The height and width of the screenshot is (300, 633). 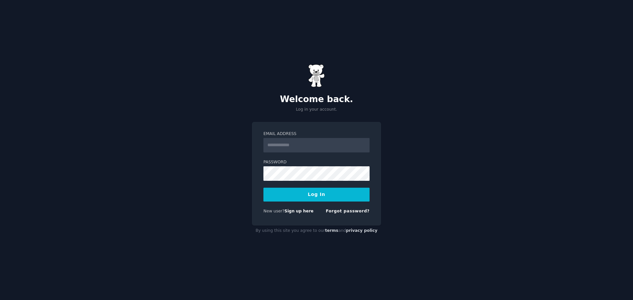 I want to click on img: Gummy Bear, so click(x=316, y=76).